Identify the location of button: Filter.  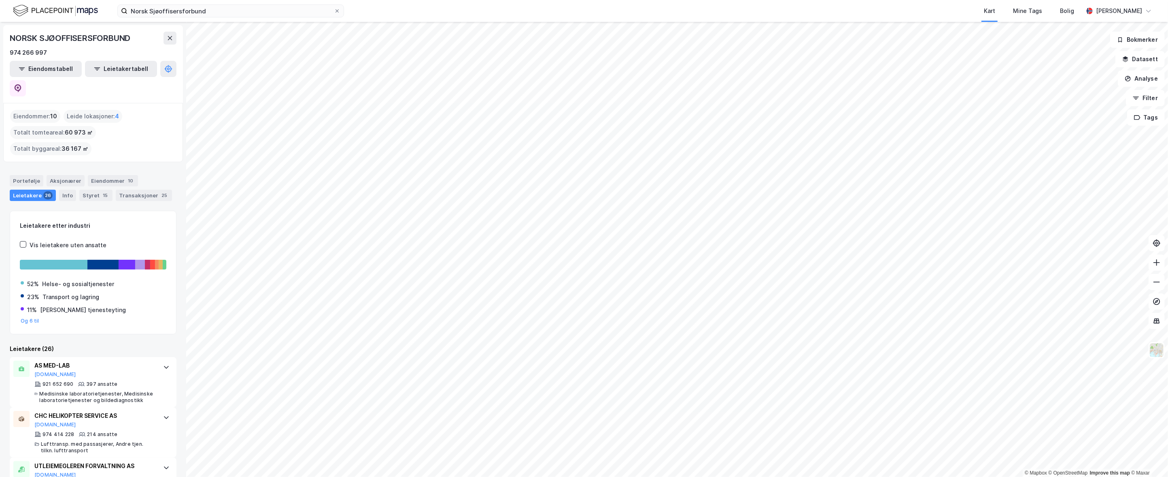
(1146, 98).